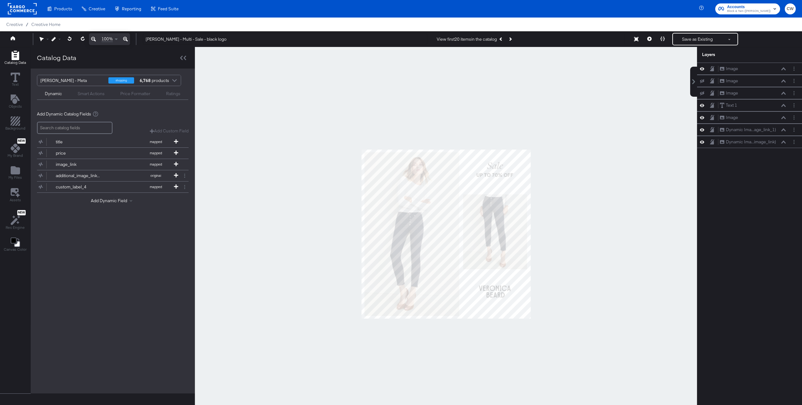 The height and width of the screenshot is (405, 802). What do you see at coordinates (121, 80) in the screenshot?
I see `div: shopping` at bounding box center [121, 80].